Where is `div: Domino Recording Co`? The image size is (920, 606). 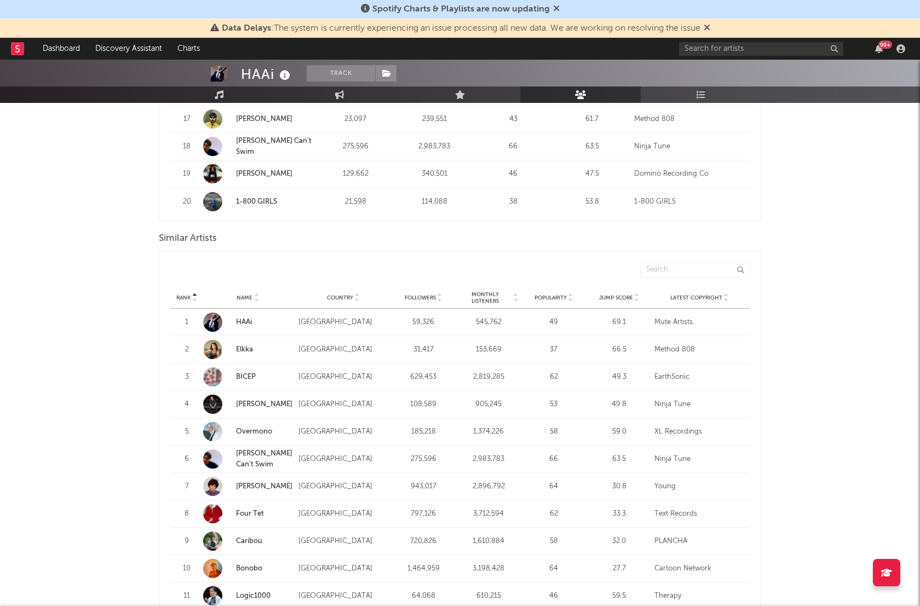 div: Domino Recording Co is located at coordinates (689, 174).